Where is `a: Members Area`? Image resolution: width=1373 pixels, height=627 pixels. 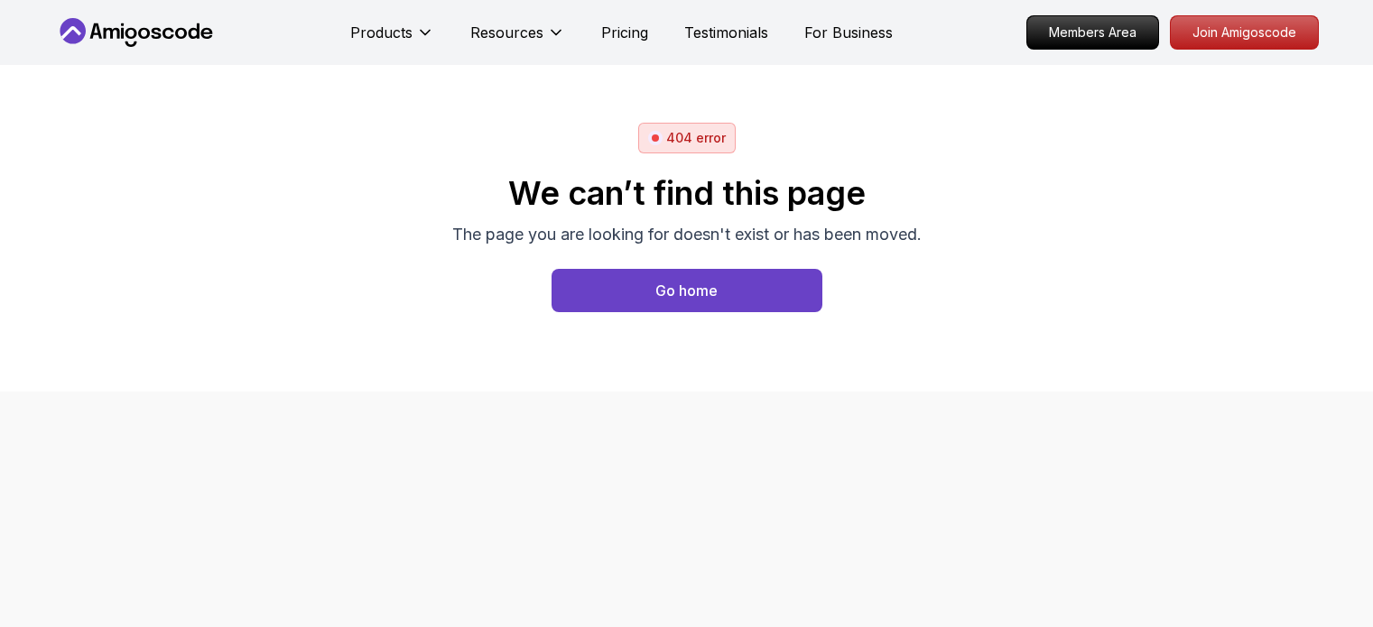 a: Members Area is located at coordinates (1092, 33).